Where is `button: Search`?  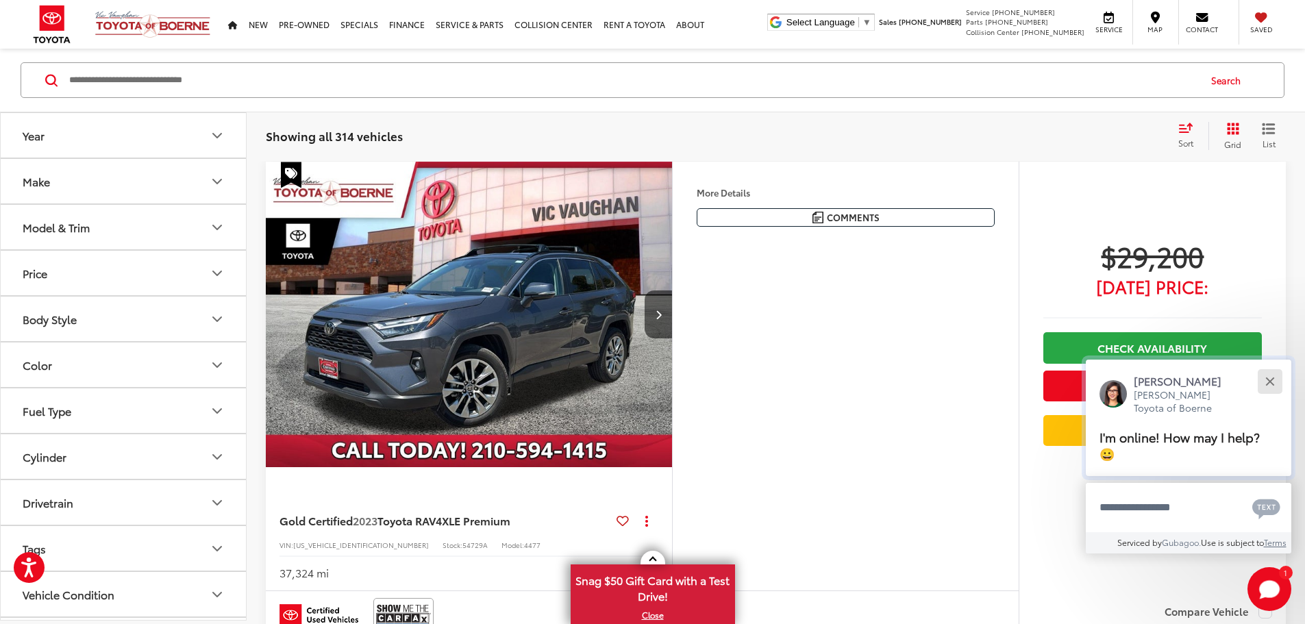
button: Search is located at coordinates (1229, 80).